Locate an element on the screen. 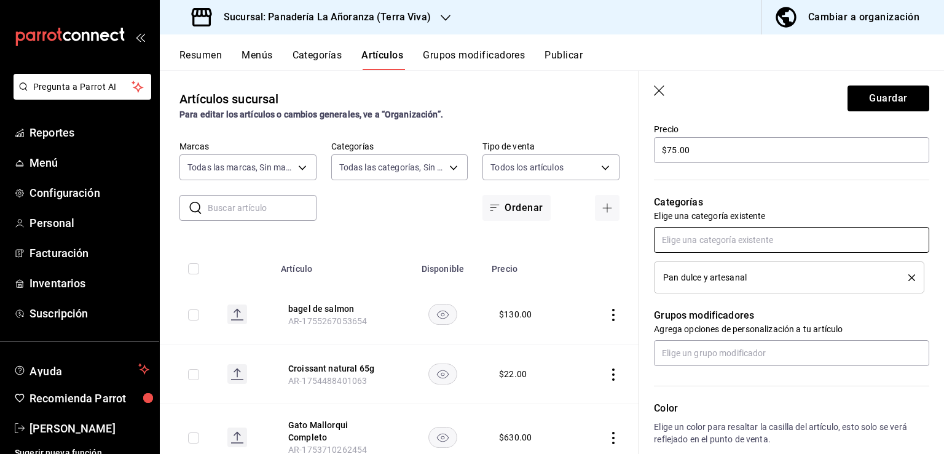 The image size is (944, 454). span: Personal is located at coordinates (89, 223).